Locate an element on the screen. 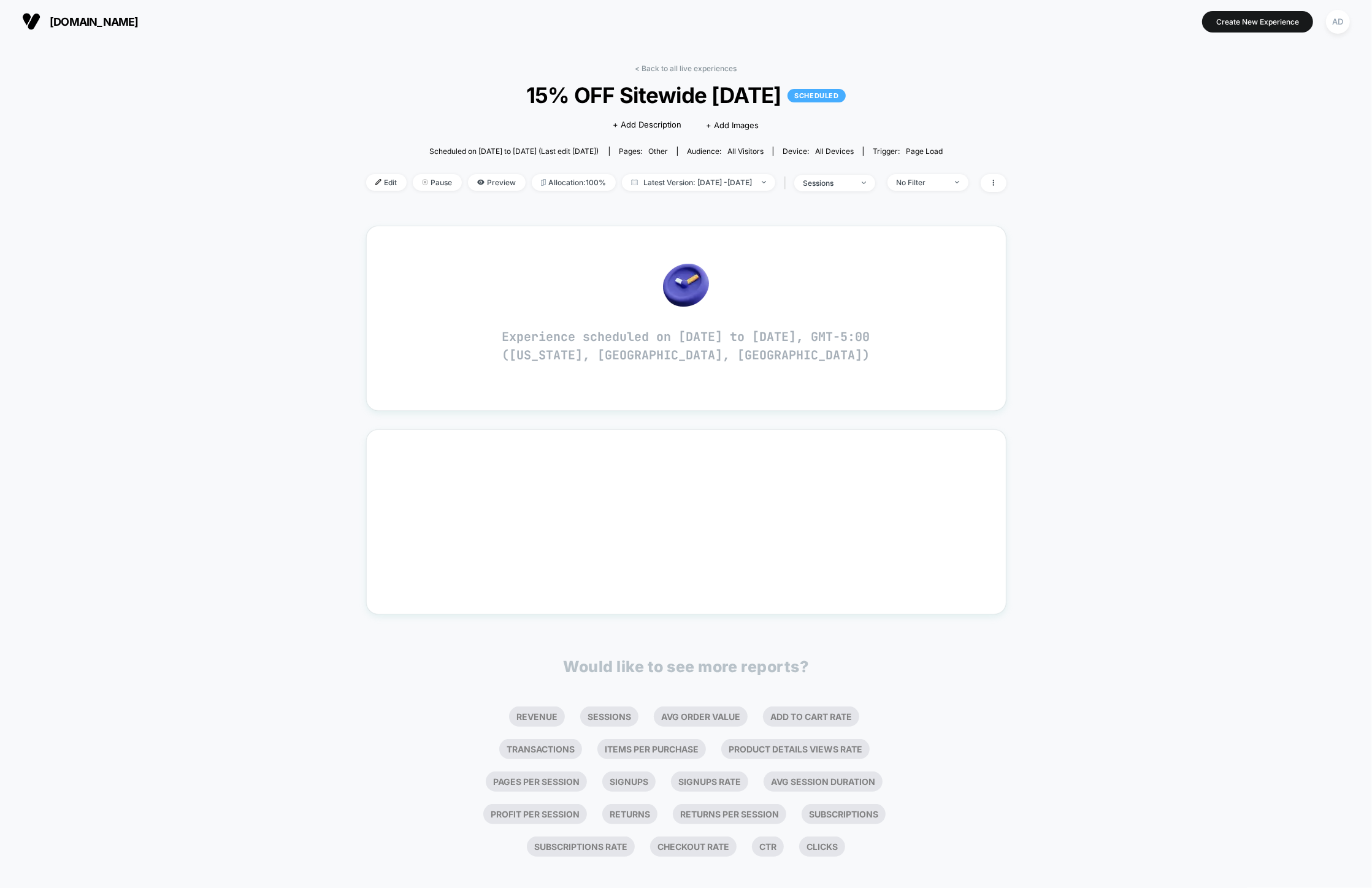 Image resolution: width=1372 pixels, height=888 pixels. li: Revenue is located at coordinates (537, 717).